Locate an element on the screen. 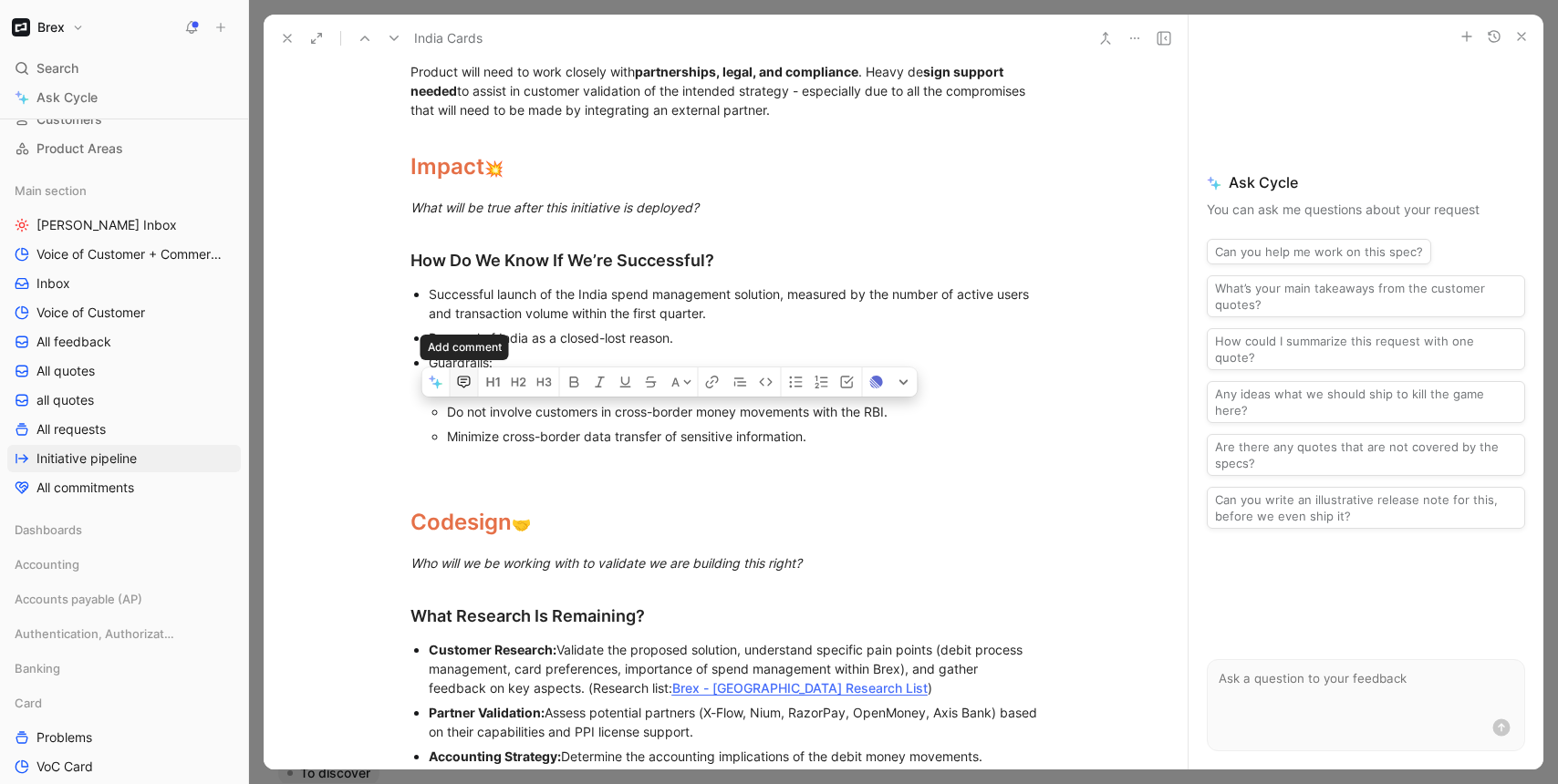  button: Can you write an illustrative release note for this, before we even ship it? is located at coordinates (1366, 508).